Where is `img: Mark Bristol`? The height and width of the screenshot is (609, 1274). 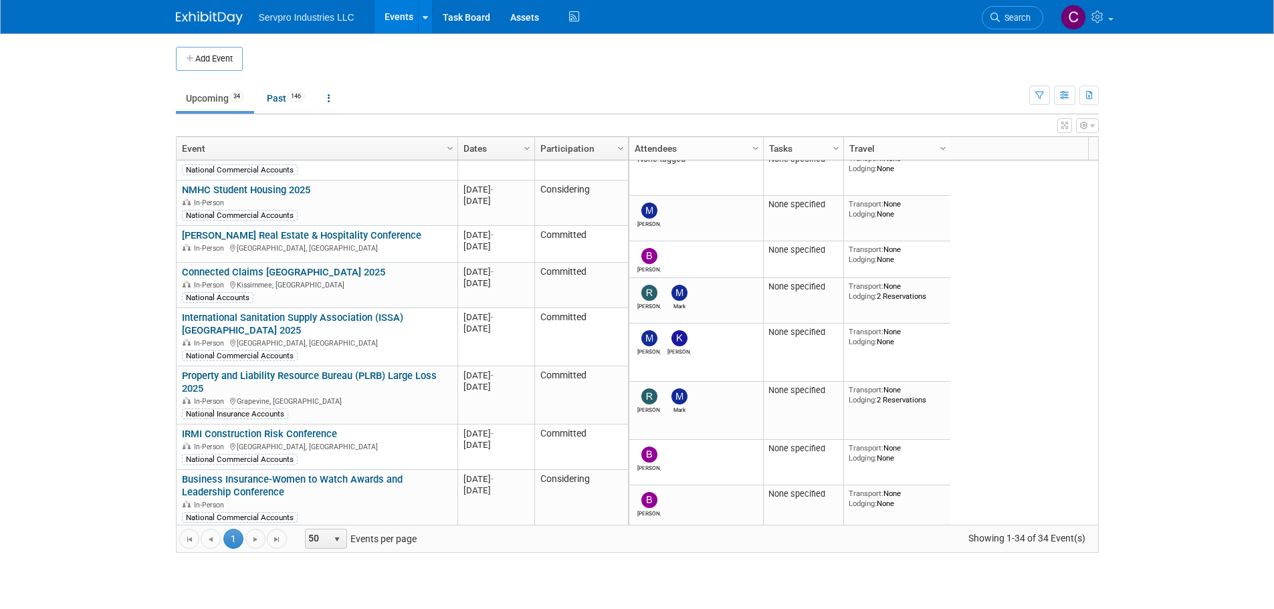 img: Mark Bristol is located at coordinates (679, 396).